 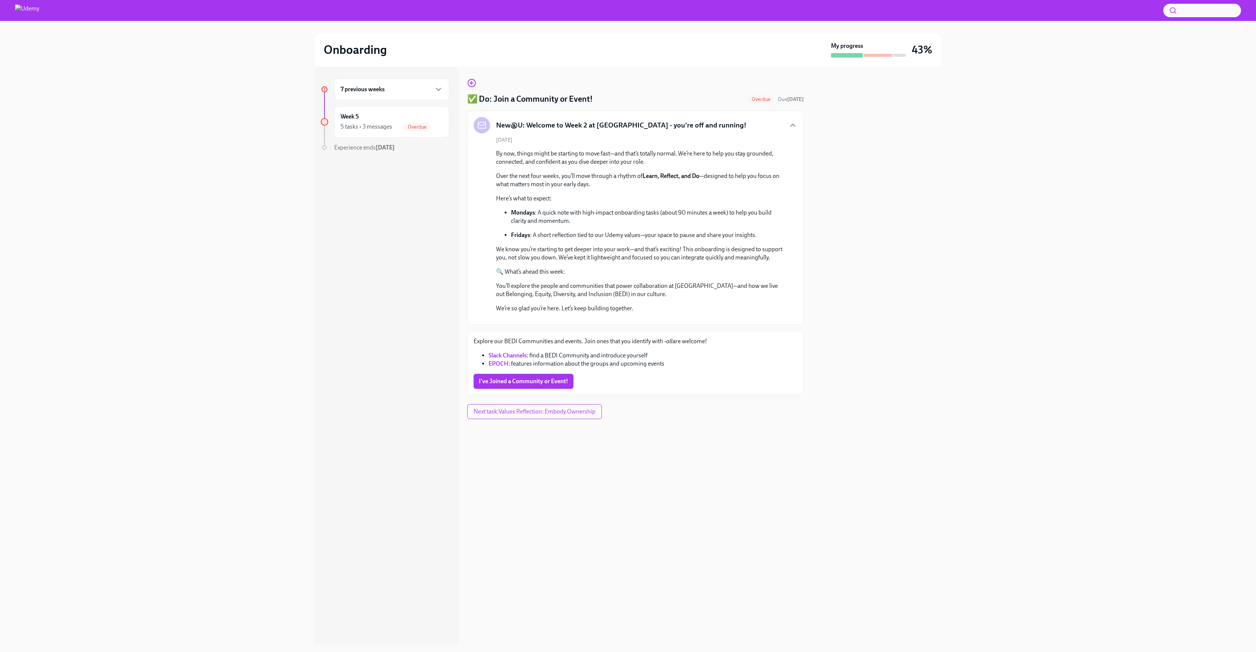 I want to click on span: Due, so click(x=791, y=99).